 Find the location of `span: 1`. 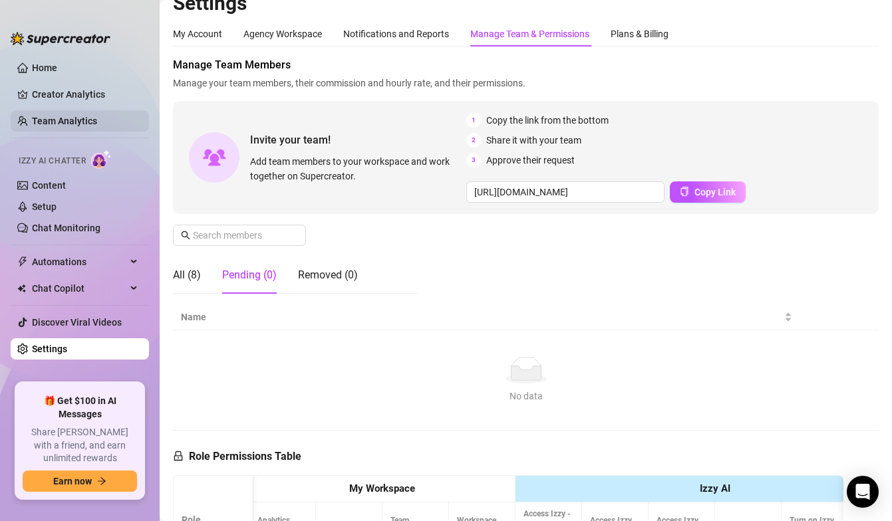

span: 1 is located at coordinates (473, 120).